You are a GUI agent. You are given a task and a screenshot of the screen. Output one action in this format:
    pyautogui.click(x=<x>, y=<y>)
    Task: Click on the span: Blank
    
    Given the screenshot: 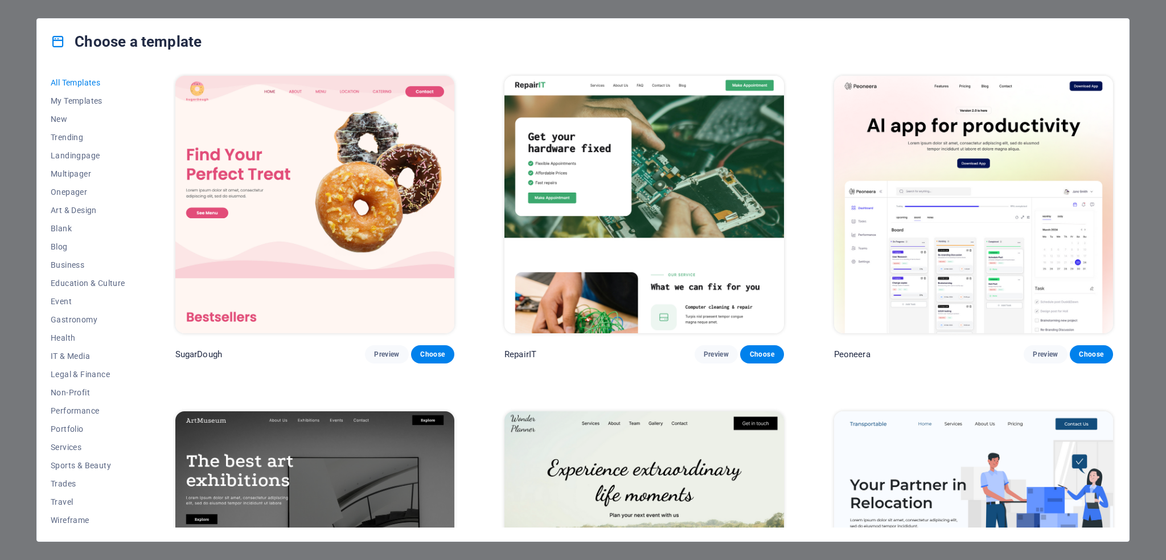 What is the action you would take?
    pyautogui.click(x=88, y=228)
    